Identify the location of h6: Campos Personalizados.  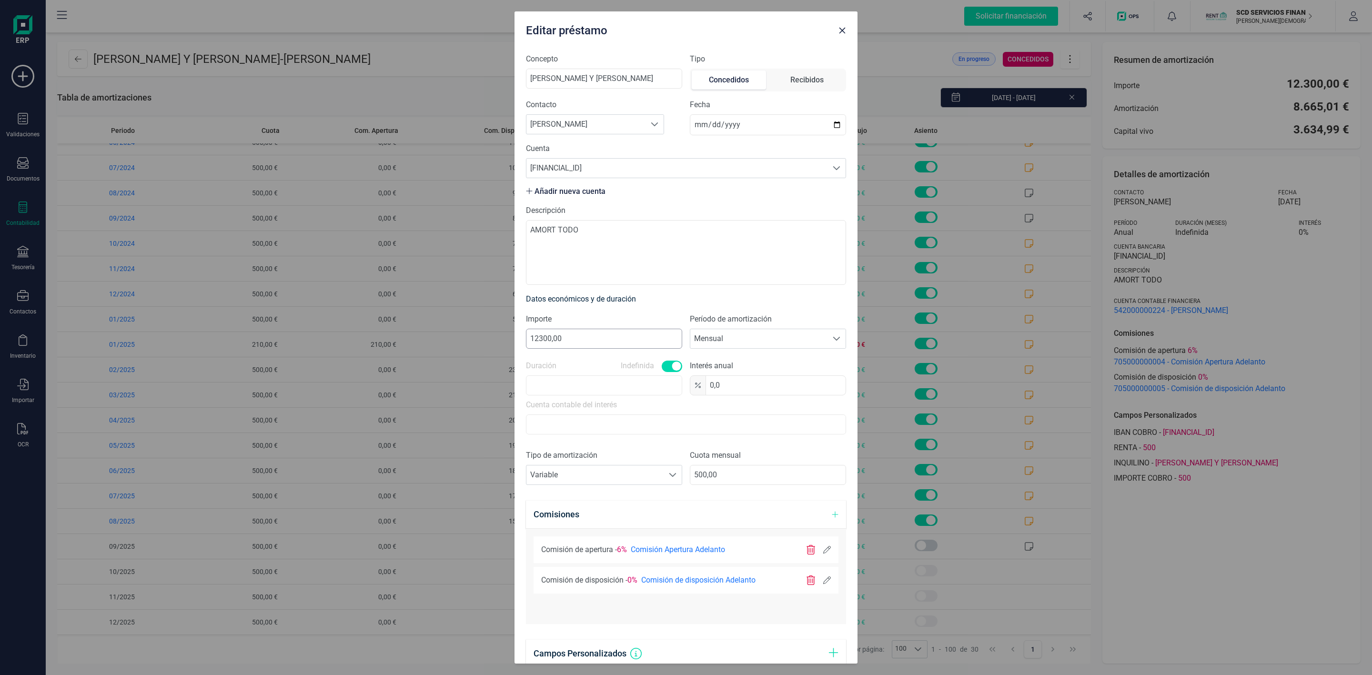
(580, 654).